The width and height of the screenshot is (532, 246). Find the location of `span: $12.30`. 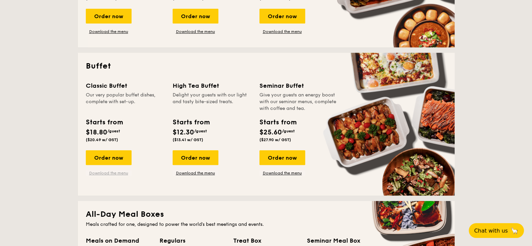

span: $12.30 is located at coordinates (183, 132).